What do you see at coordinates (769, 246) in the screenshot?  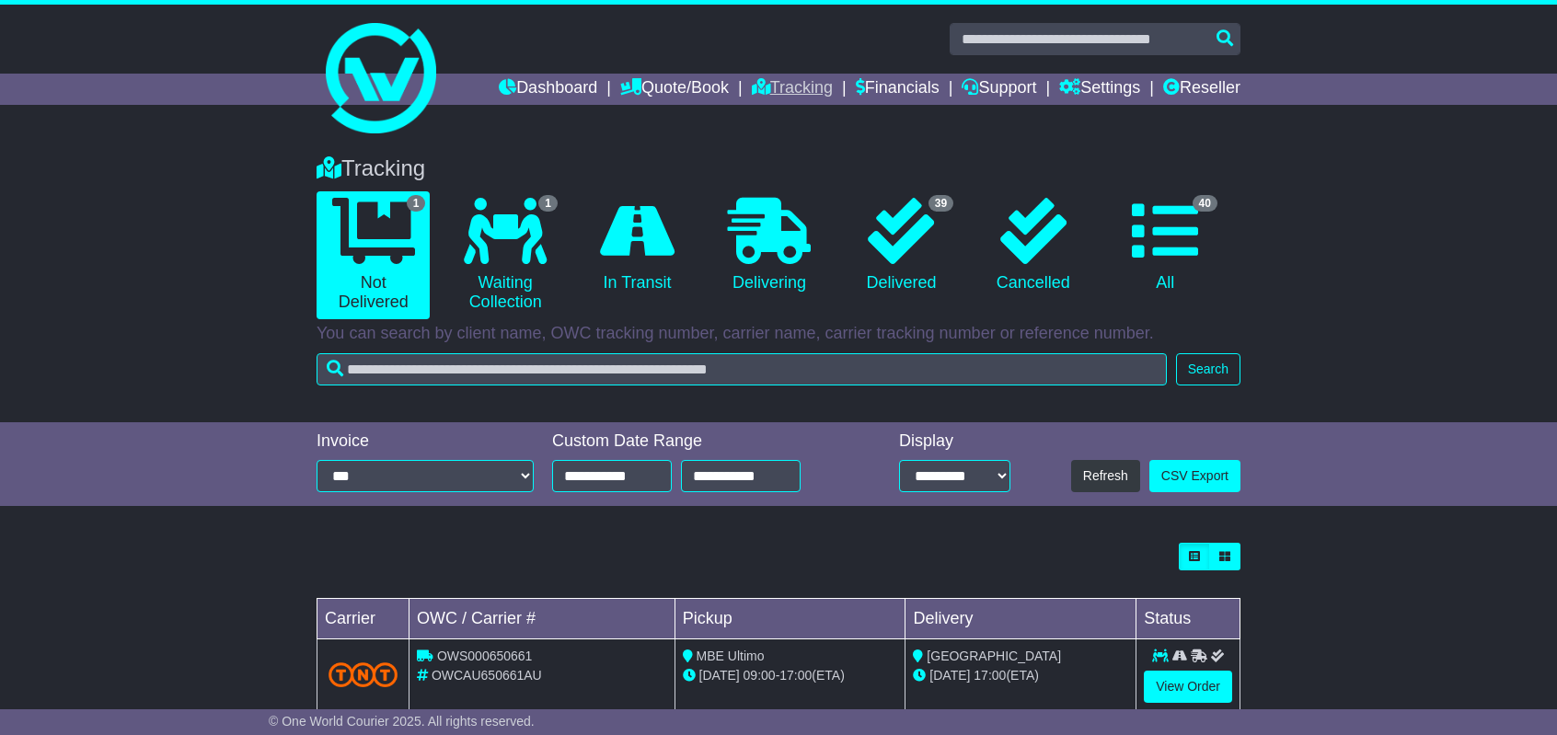 I see `a: Delivering` at bounding box center [769, 246].